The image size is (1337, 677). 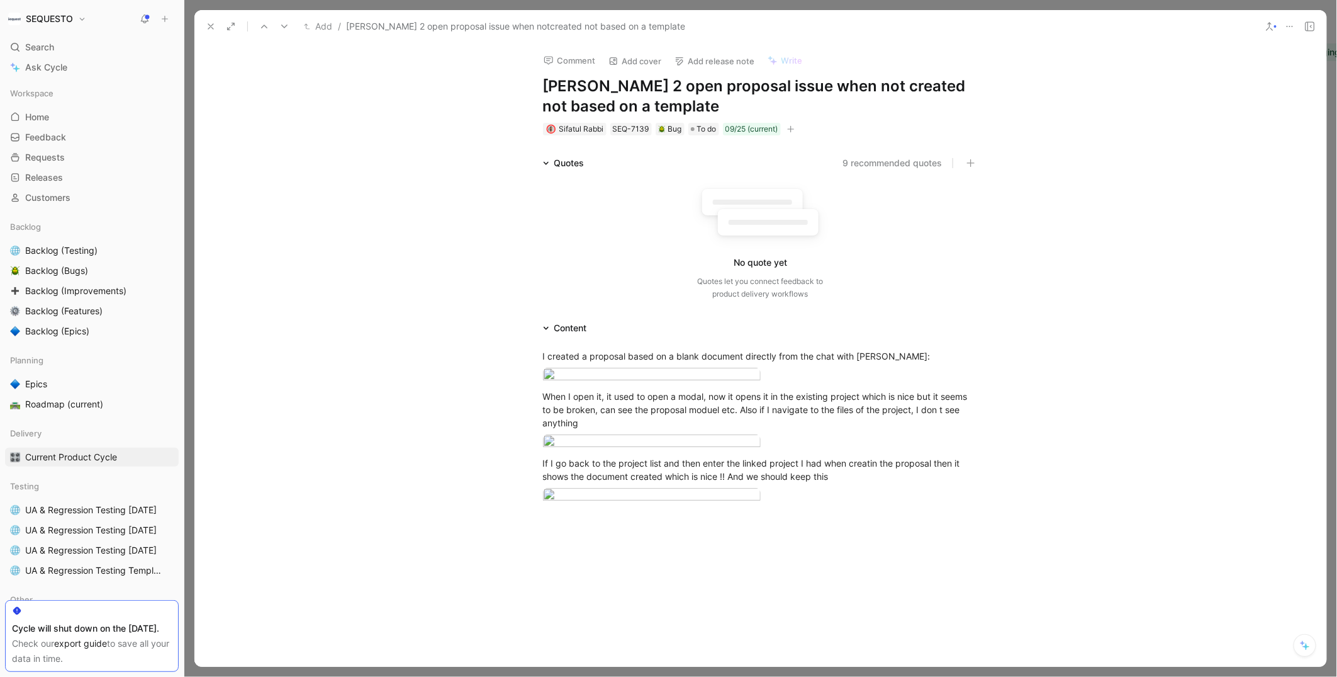 I want to click on a: 🎛️Current Product Cycle, so click(x=92, y=457).